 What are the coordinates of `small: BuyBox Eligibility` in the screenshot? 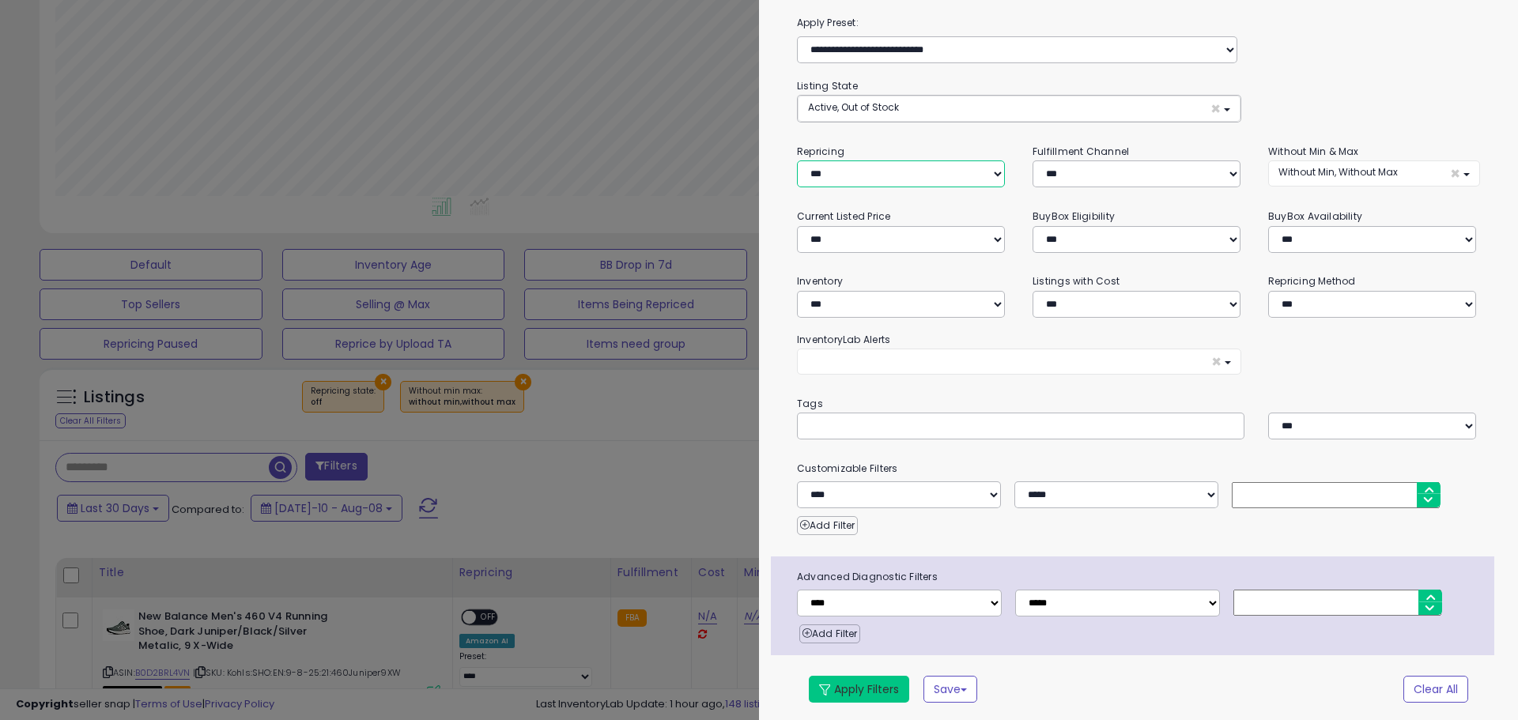 It's located at (1074, 216).